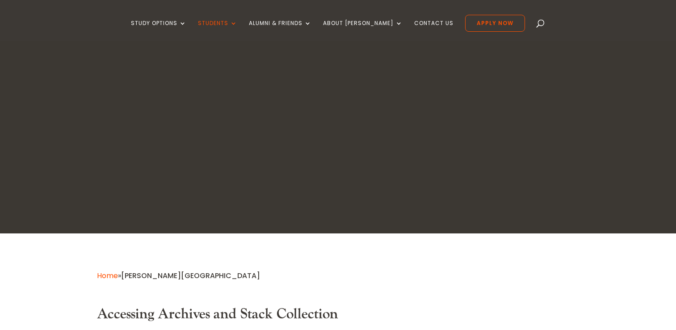  I want to click on a: Home, so click(107, 275).